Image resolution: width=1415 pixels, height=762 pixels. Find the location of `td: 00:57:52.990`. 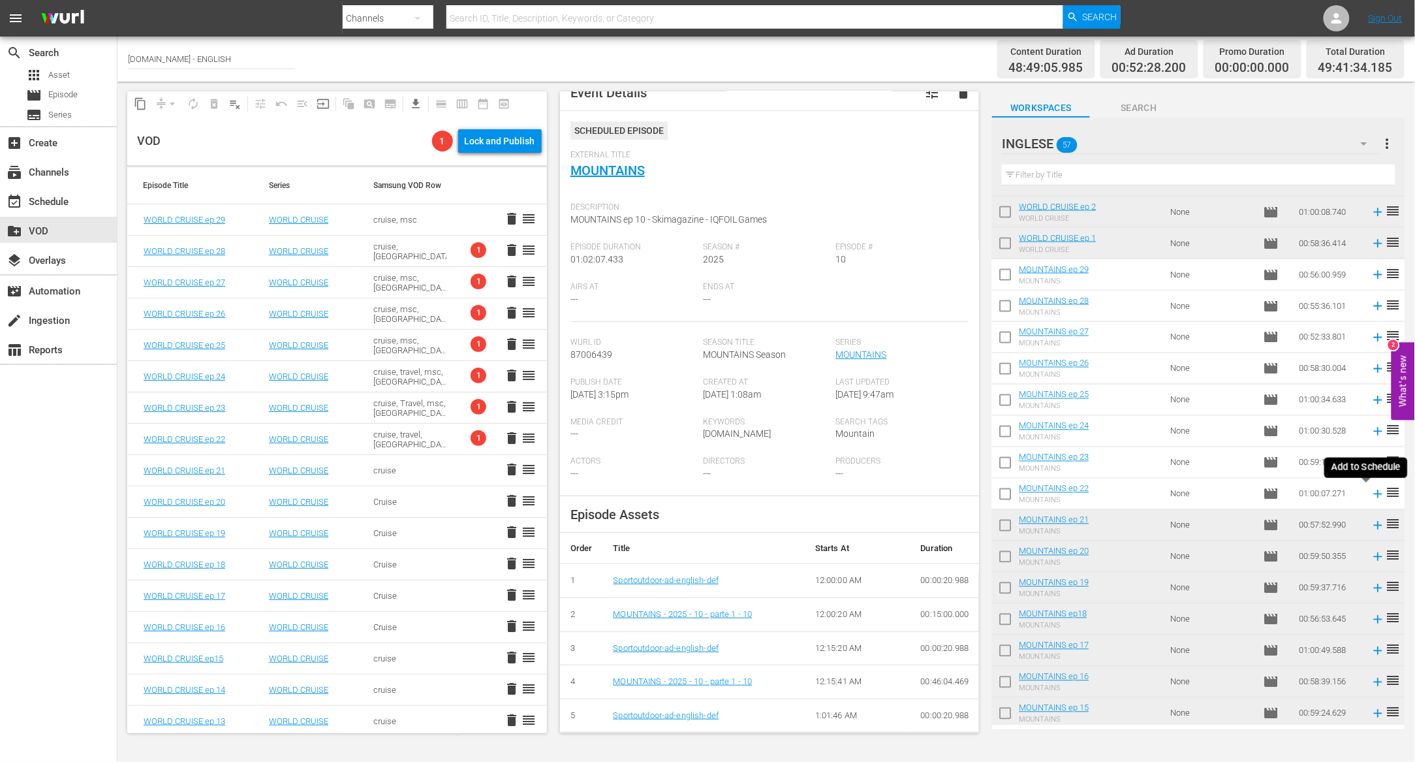

td: 00:57:52.990 is located at coordinates (1330, 526).